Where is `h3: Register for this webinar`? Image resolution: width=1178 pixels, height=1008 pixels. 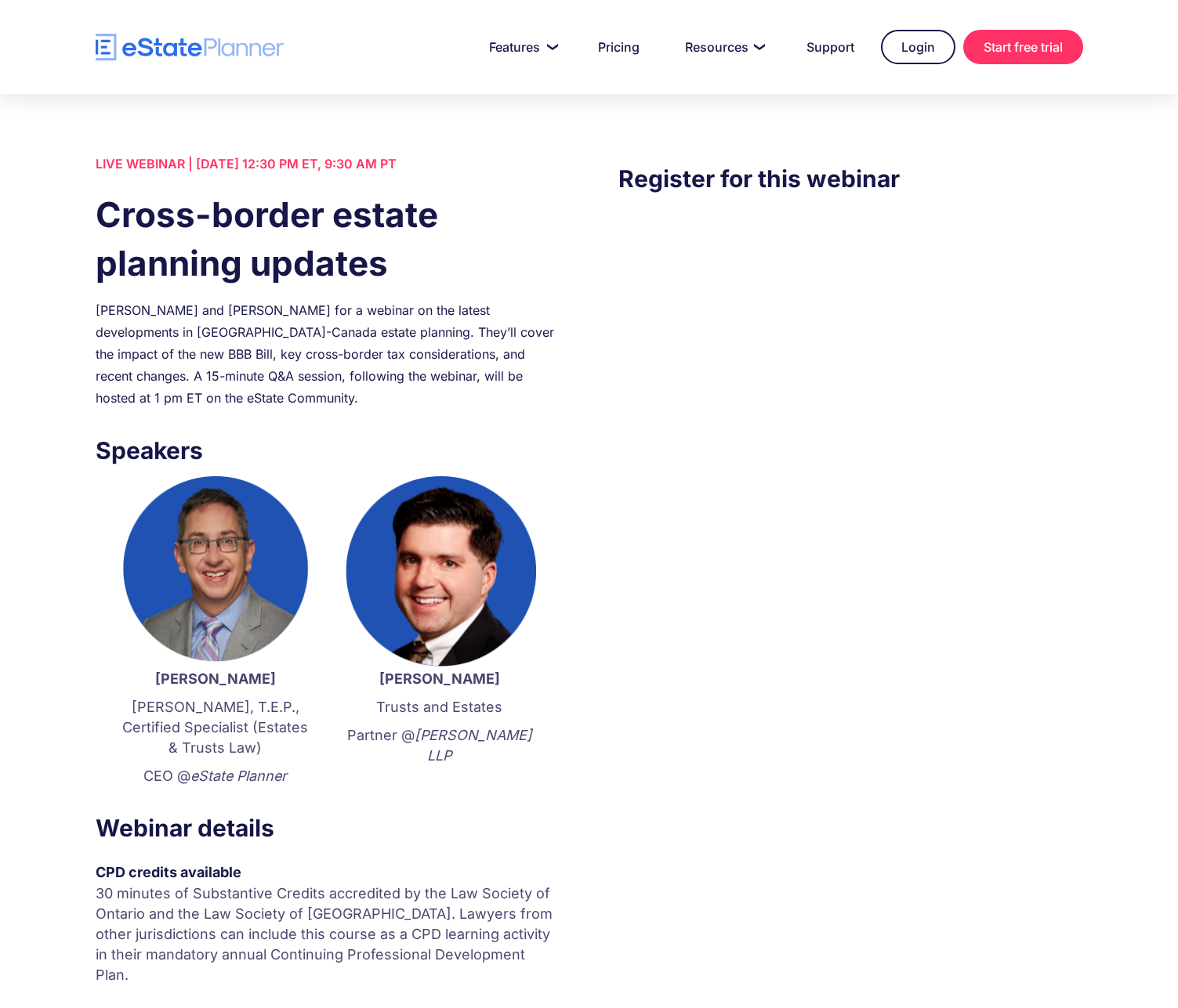
h3: Register for this webinar is located at coordinates (850, 179).